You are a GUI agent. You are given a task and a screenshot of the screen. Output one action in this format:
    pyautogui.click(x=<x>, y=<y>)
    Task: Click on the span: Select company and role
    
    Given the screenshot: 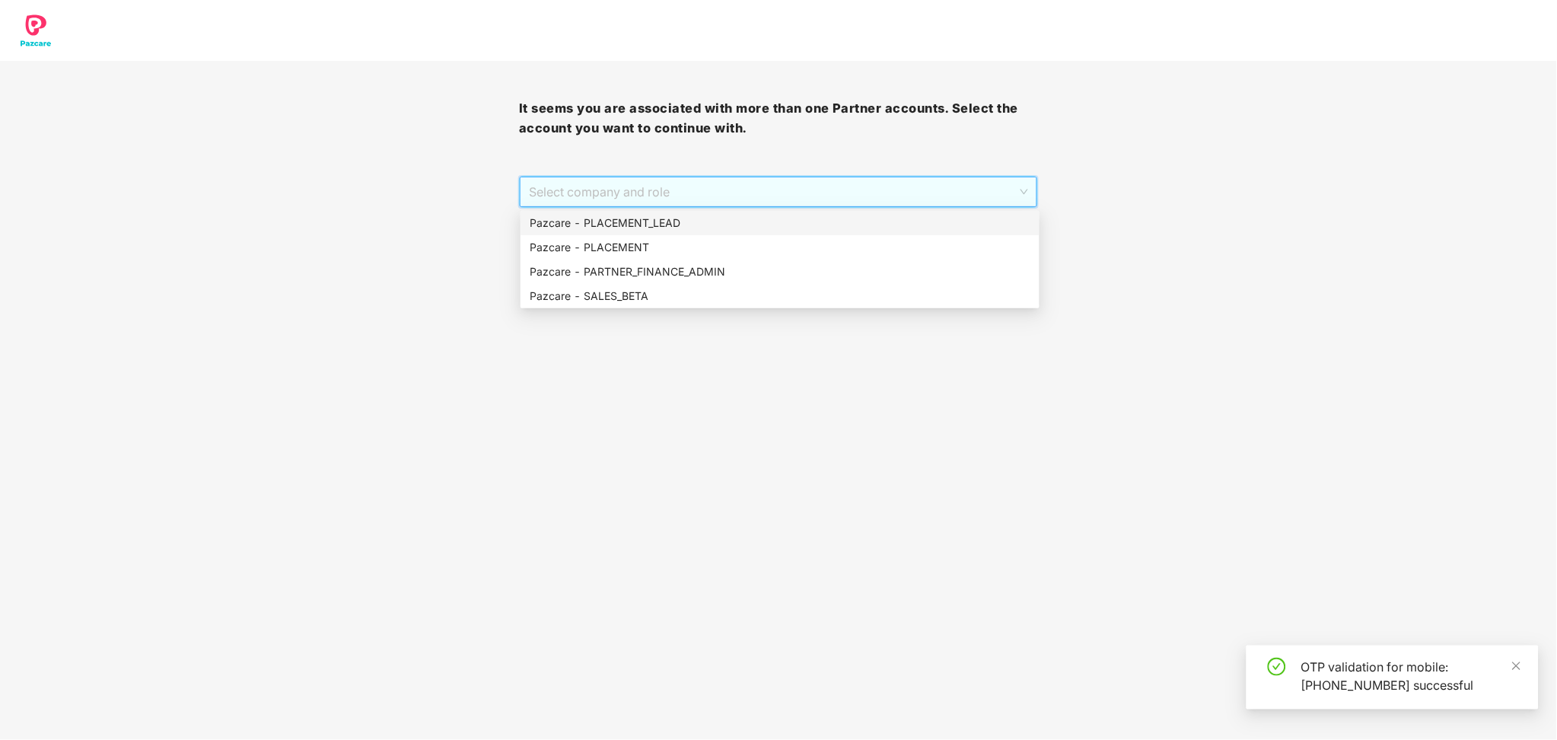 What is the action you would take?
    pyautogui.click(x=779, y=192)
    